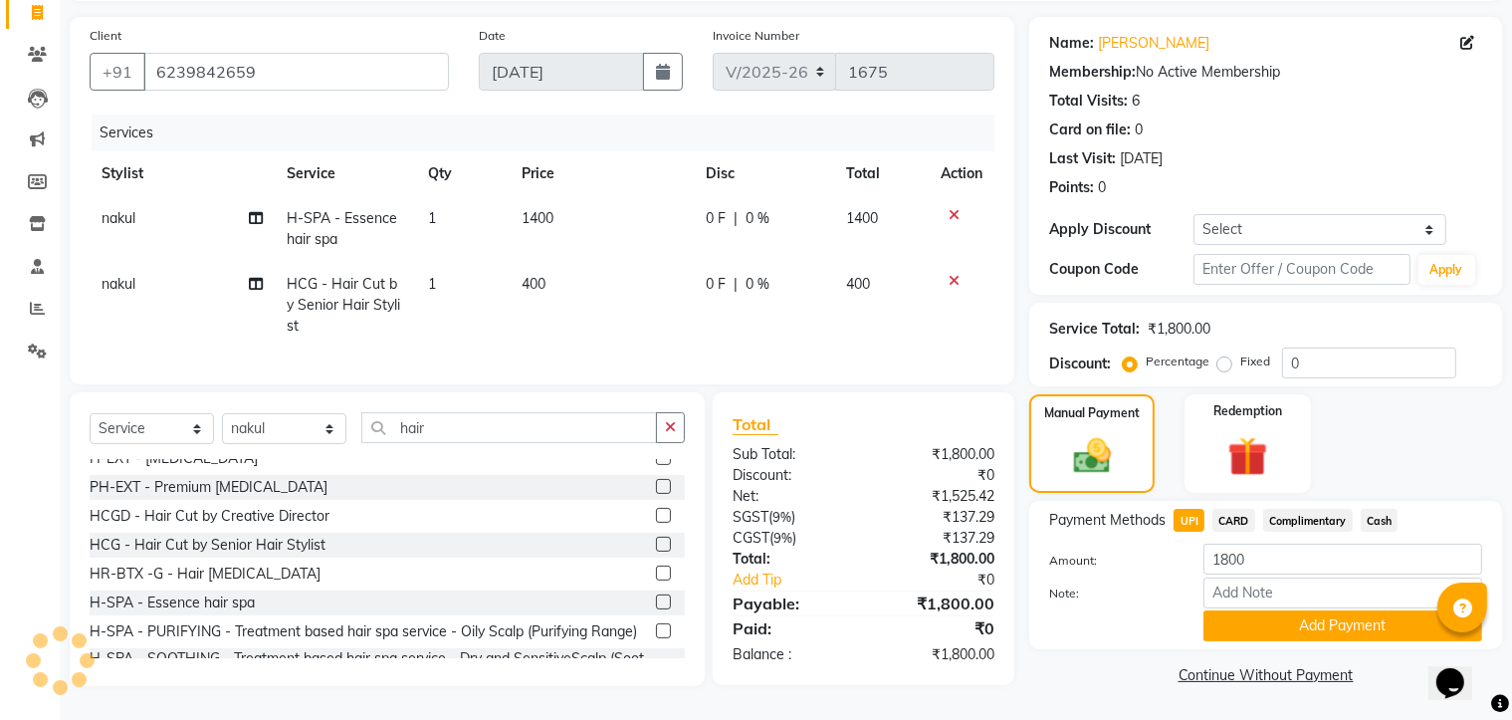 This screenshot has width=1512, height=720. What do you see at coordinates (106, 36) in the screenshot?
I see `label: Client` at bounding box center [106, 36].